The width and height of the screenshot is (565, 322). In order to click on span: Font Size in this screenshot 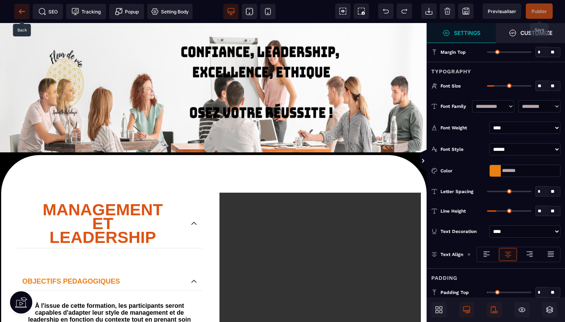, I will do `click(450, 86)`.